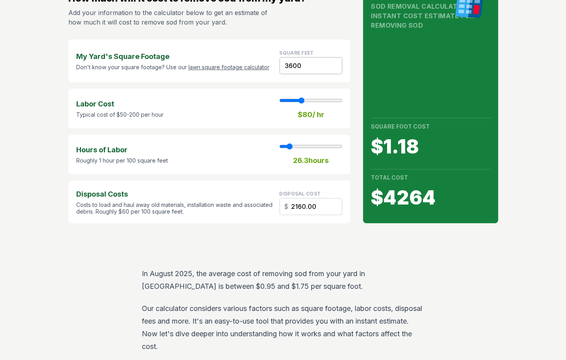 The height and width of the screenshot is (360, 566). I want to click on strong: Square Foot Cost, so click(400, 126).